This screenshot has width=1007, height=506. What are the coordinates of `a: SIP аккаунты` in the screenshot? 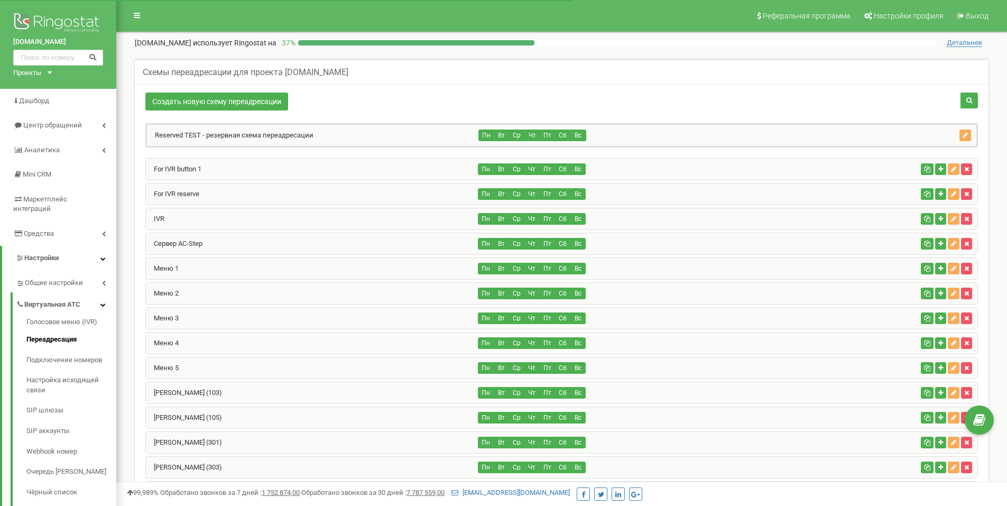 It's located at (71, 431).